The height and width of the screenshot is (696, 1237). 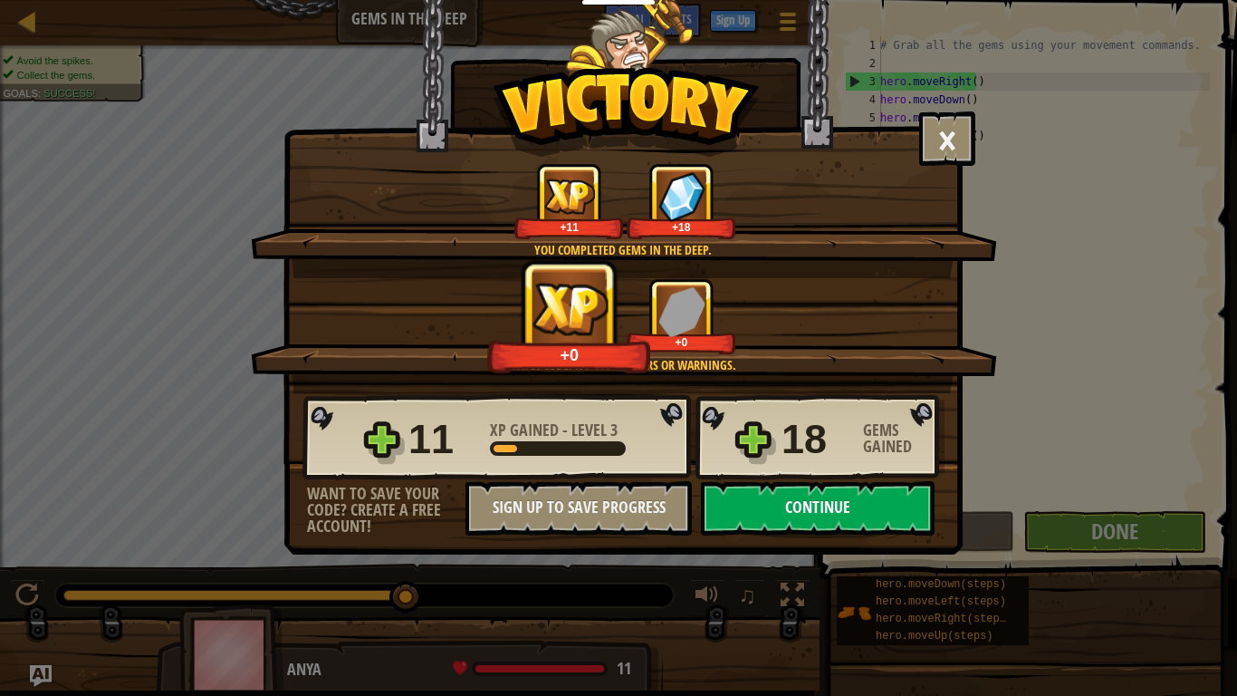 I want to click on div: Clean code: no code errors or warnings., so click(x=622, y=365).